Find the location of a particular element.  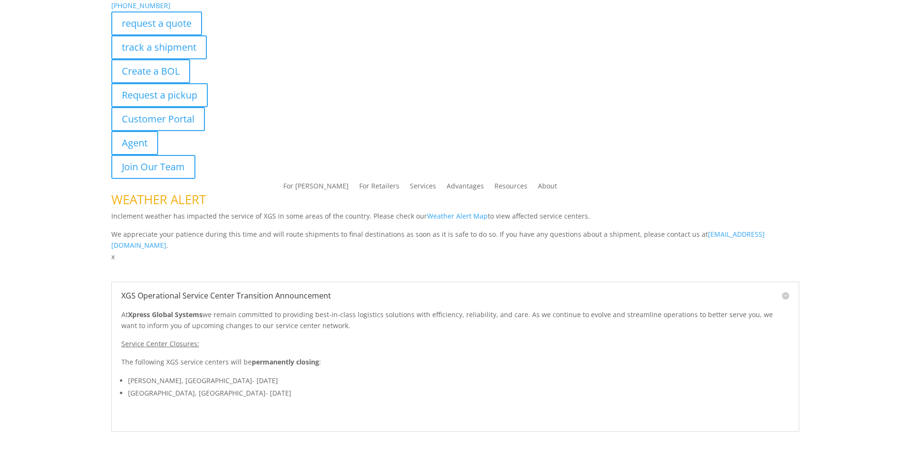

a: Services is located at coordinates (423, 188).